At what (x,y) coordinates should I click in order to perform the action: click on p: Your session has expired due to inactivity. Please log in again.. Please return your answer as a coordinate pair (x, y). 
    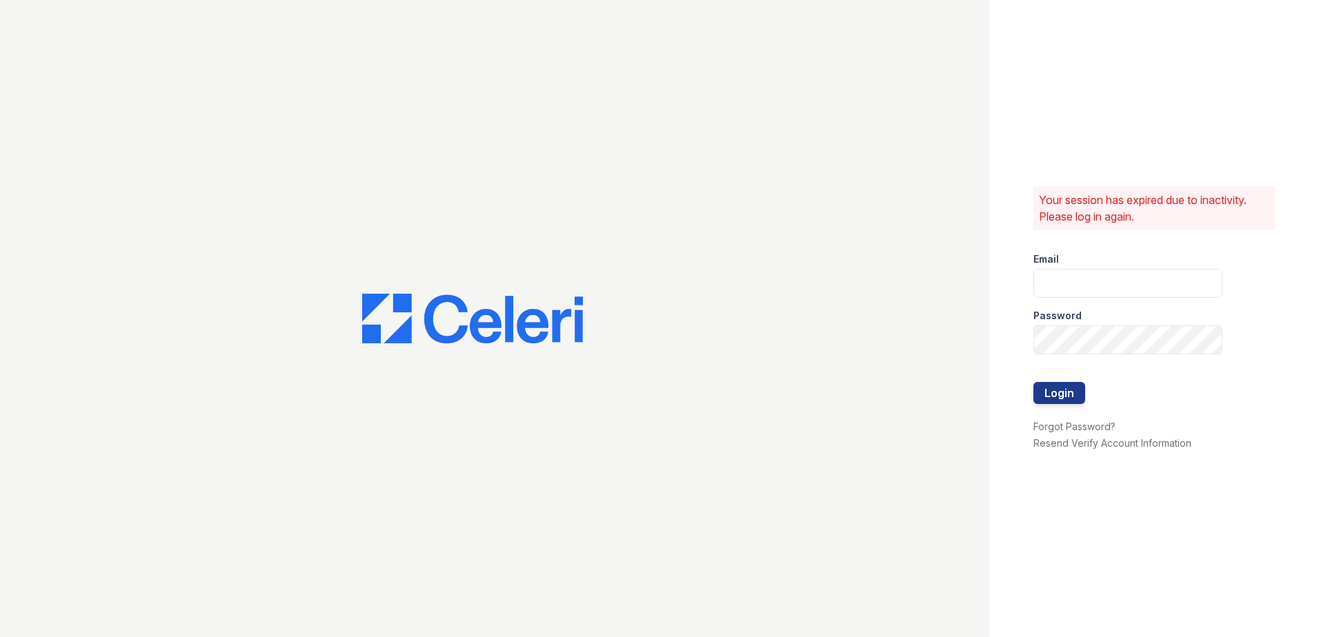
    Looking at the image, I should click on (1154, 208).